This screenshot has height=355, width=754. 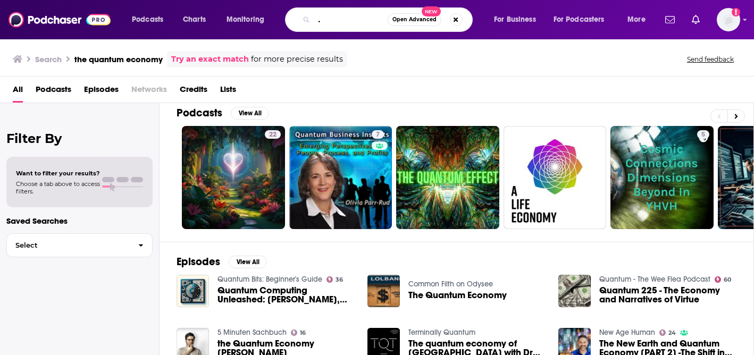 I want to click on span: Want to filter your results?, so click(x=58, y=173).